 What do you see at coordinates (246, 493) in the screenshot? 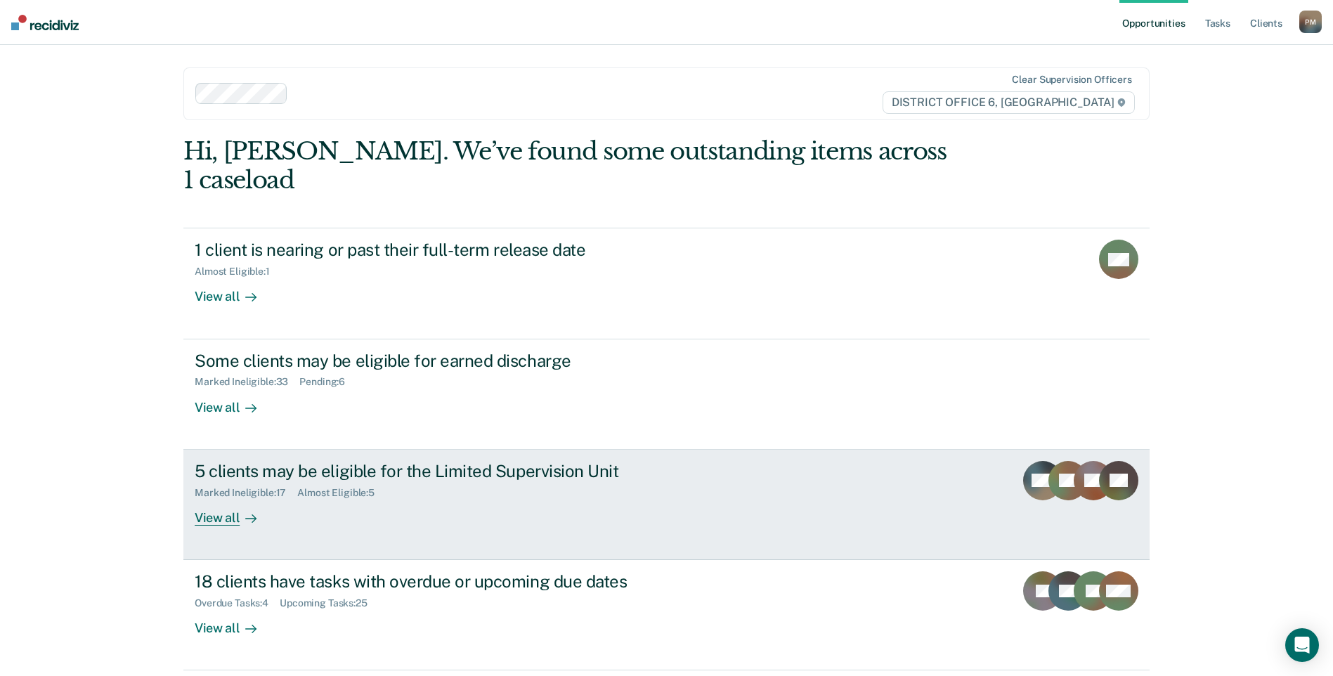
I see `div: Marked Ineligible : 17` at bounding box center [246, 493].